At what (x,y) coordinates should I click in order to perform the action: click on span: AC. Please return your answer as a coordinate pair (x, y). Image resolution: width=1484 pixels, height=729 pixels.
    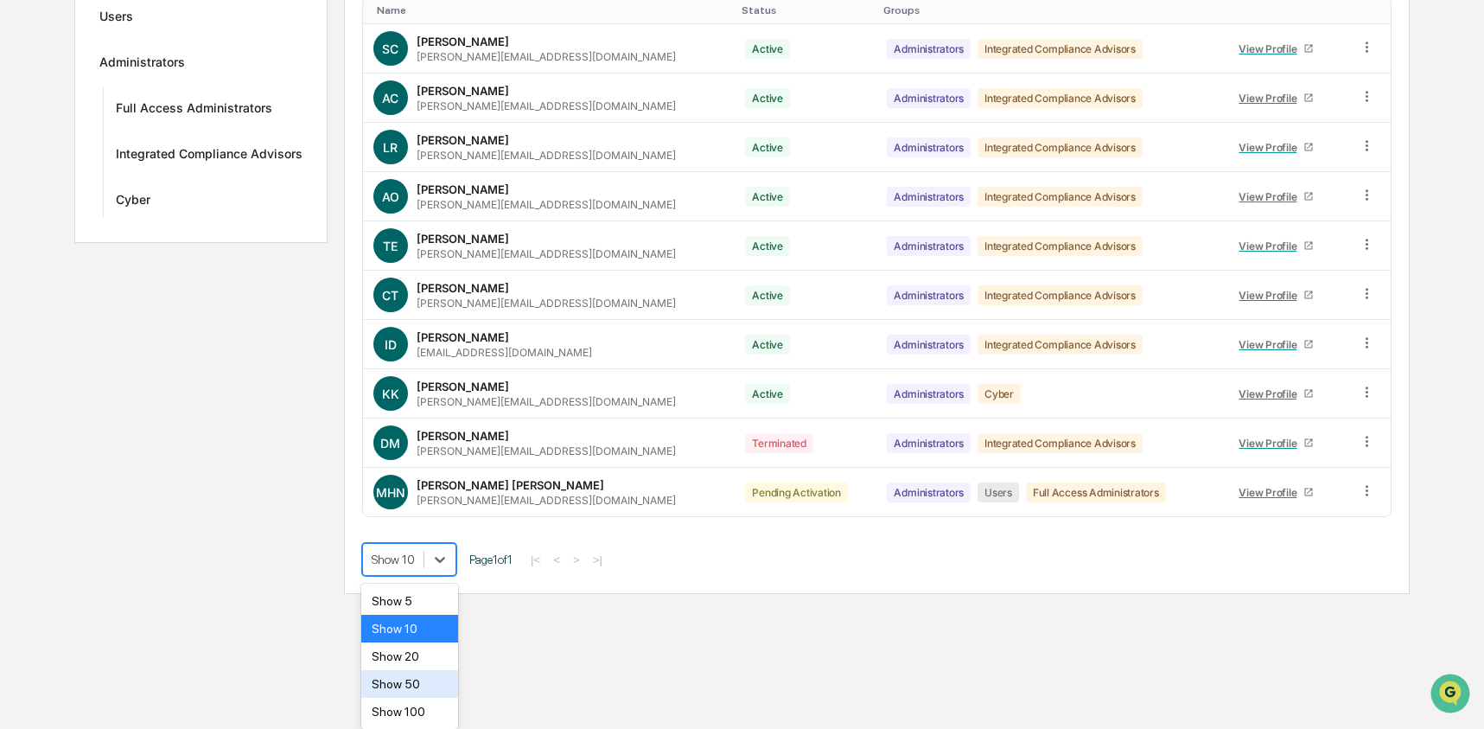
    Looking at the image, I should click on (390, 98).